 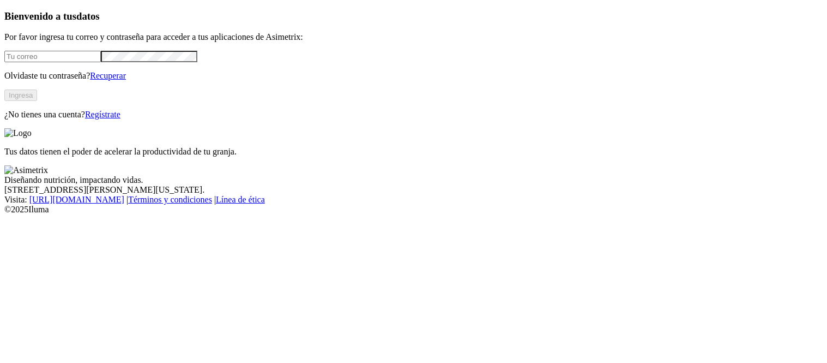 What do you see at coordinates (52, 56) in the screenshot?
I see `input: Tu correo` at bounding box center [52, 56].